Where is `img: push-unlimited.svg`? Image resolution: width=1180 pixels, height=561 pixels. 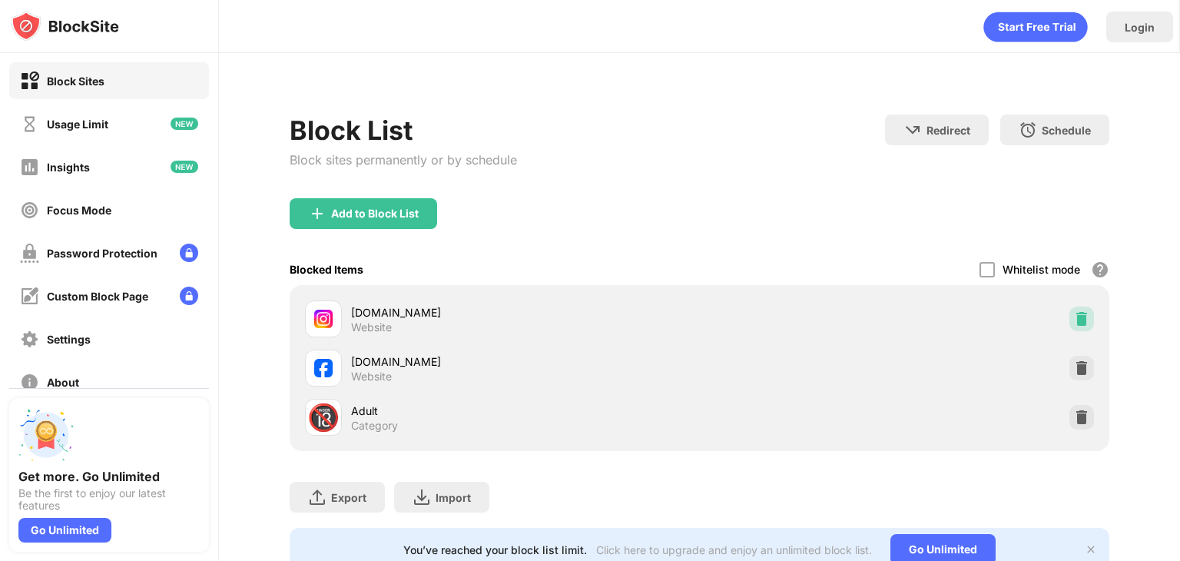
img: push-unlimited.svg is located at coordinates (46, 435).